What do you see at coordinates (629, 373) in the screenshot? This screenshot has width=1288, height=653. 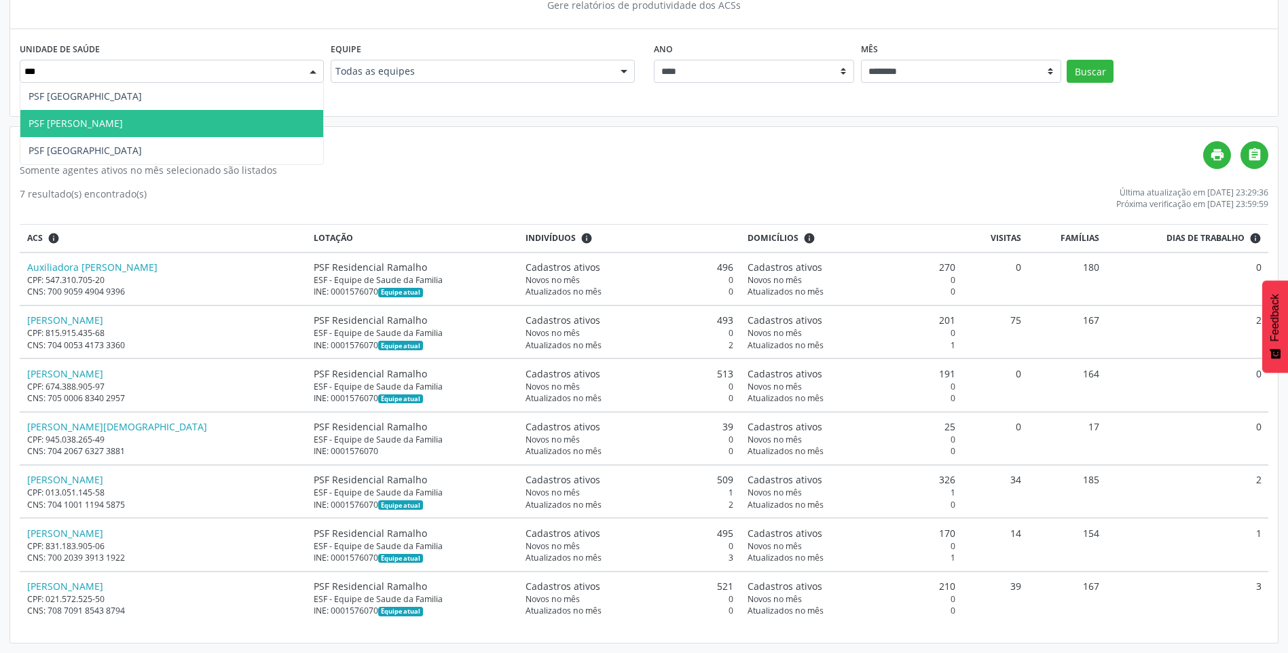 I see `div: 513` at bounding box center [629, 373].